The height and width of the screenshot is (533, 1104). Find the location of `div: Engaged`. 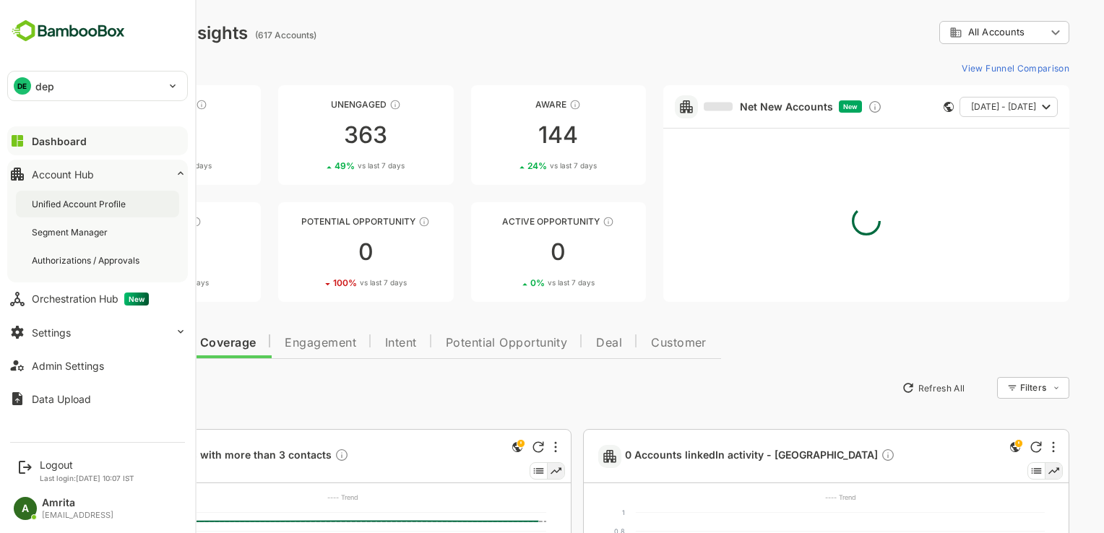

div: Engaged is located at coordinates (122, 221).